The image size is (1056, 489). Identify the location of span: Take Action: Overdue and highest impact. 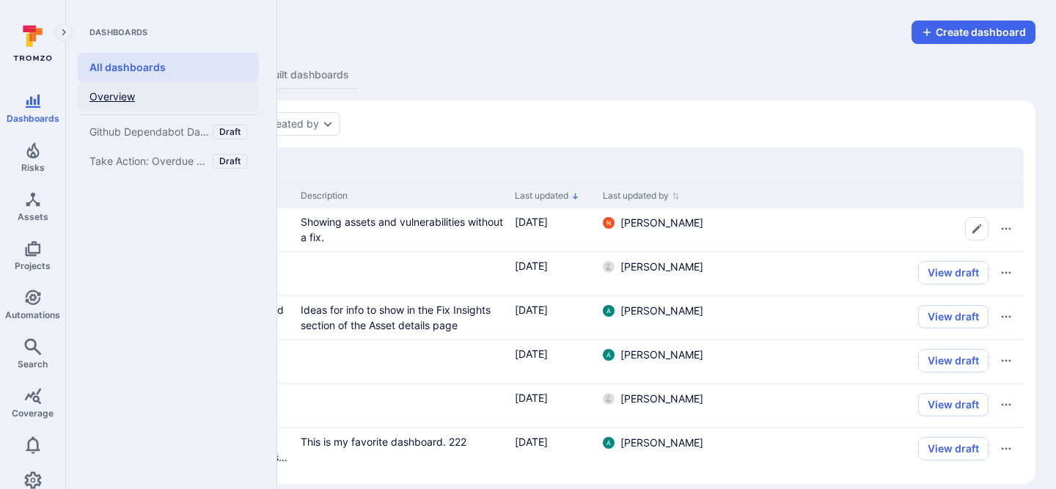
(150, 161).